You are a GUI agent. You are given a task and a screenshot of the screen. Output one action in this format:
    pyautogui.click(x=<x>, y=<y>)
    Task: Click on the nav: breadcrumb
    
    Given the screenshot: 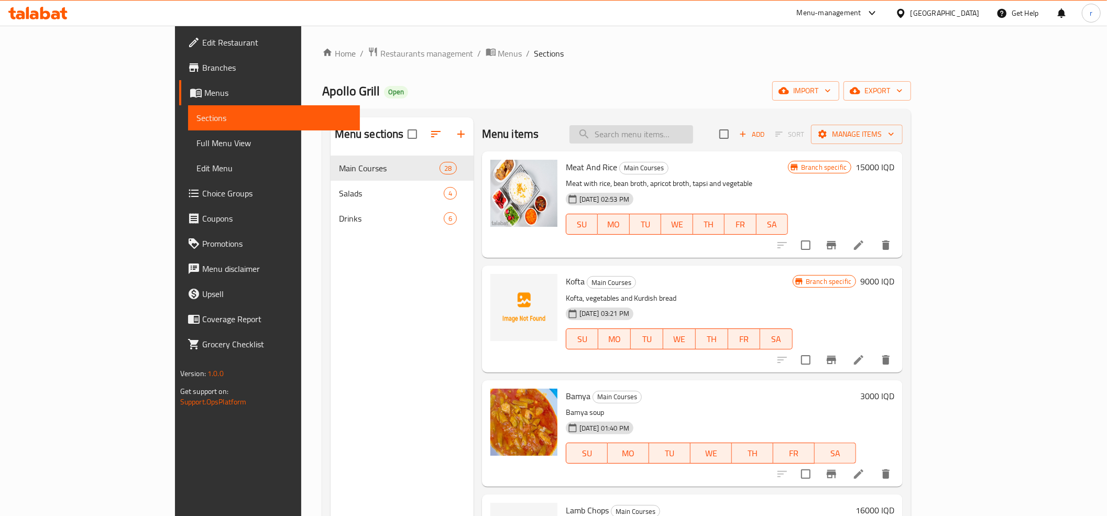 What is the action you would take?
    pyautogui.click(x=617, y=53)
    